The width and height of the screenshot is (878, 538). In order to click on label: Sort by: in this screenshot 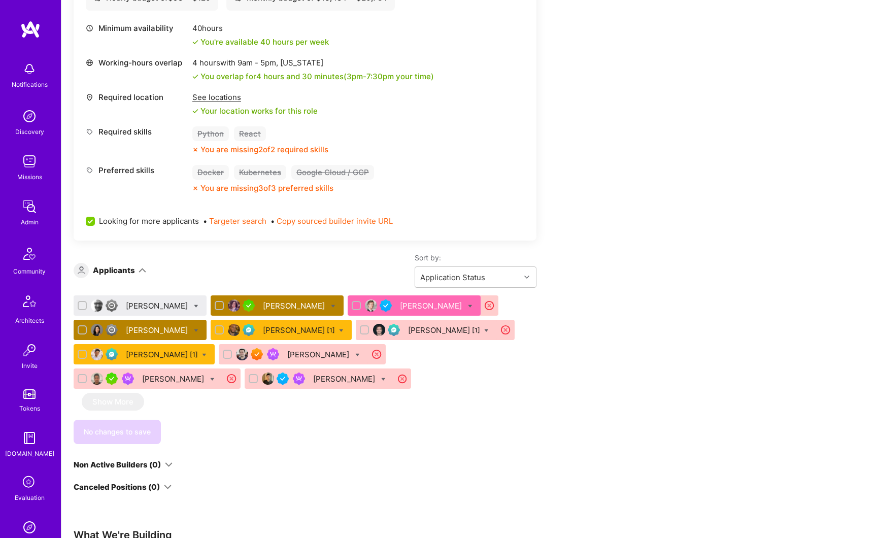, I will do `click(475, 257)`.